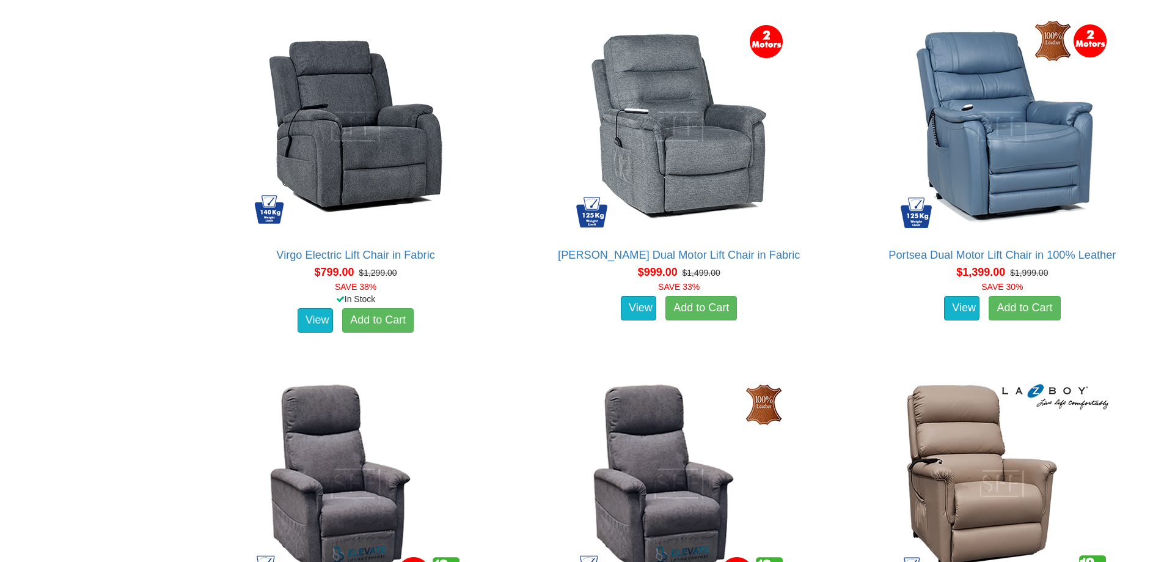 The image size is (1164, 562). I want to click on font: SAVE 30%, so click(1002, 287).